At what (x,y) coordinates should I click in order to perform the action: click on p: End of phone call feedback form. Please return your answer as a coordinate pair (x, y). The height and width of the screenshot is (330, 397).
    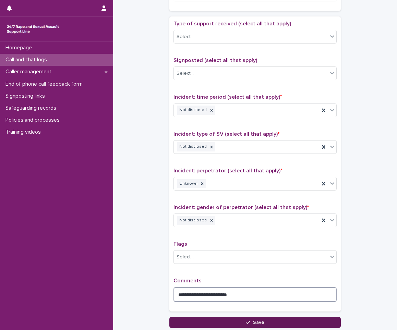
    Looking at the image, I should click on (45, 84).